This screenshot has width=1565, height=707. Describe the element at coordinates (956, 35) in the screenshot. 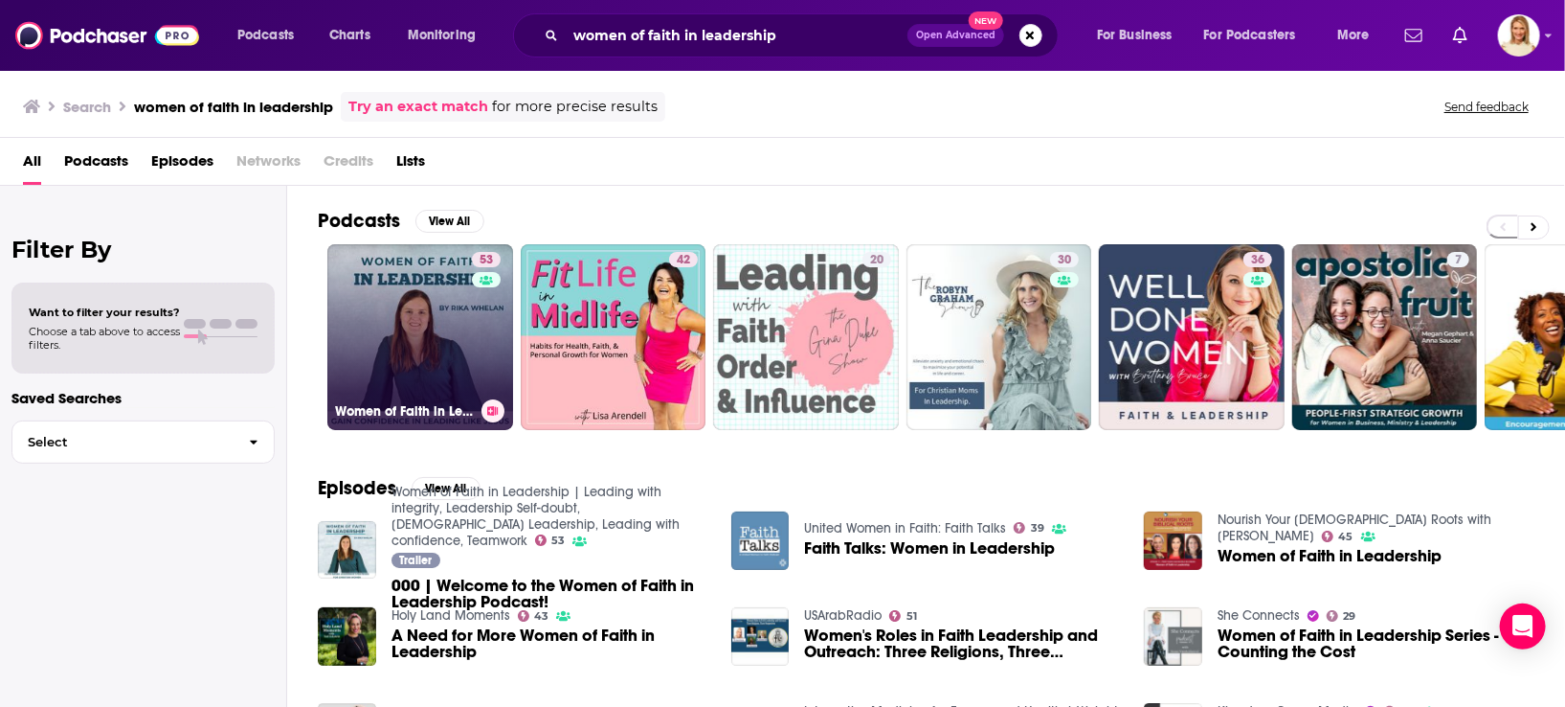

I see `button: Open AdvancedNew` at that location.